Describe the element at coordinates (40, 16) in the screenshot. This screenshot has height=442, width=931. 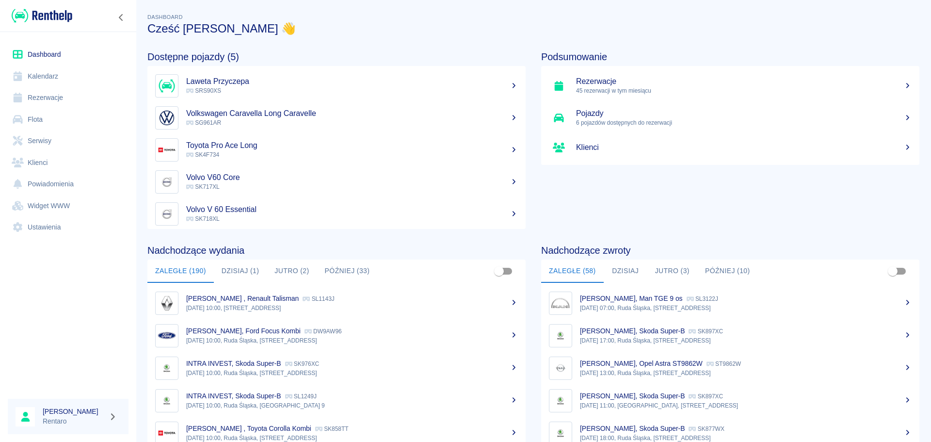
I see `a: Renthelp logo` at that location.